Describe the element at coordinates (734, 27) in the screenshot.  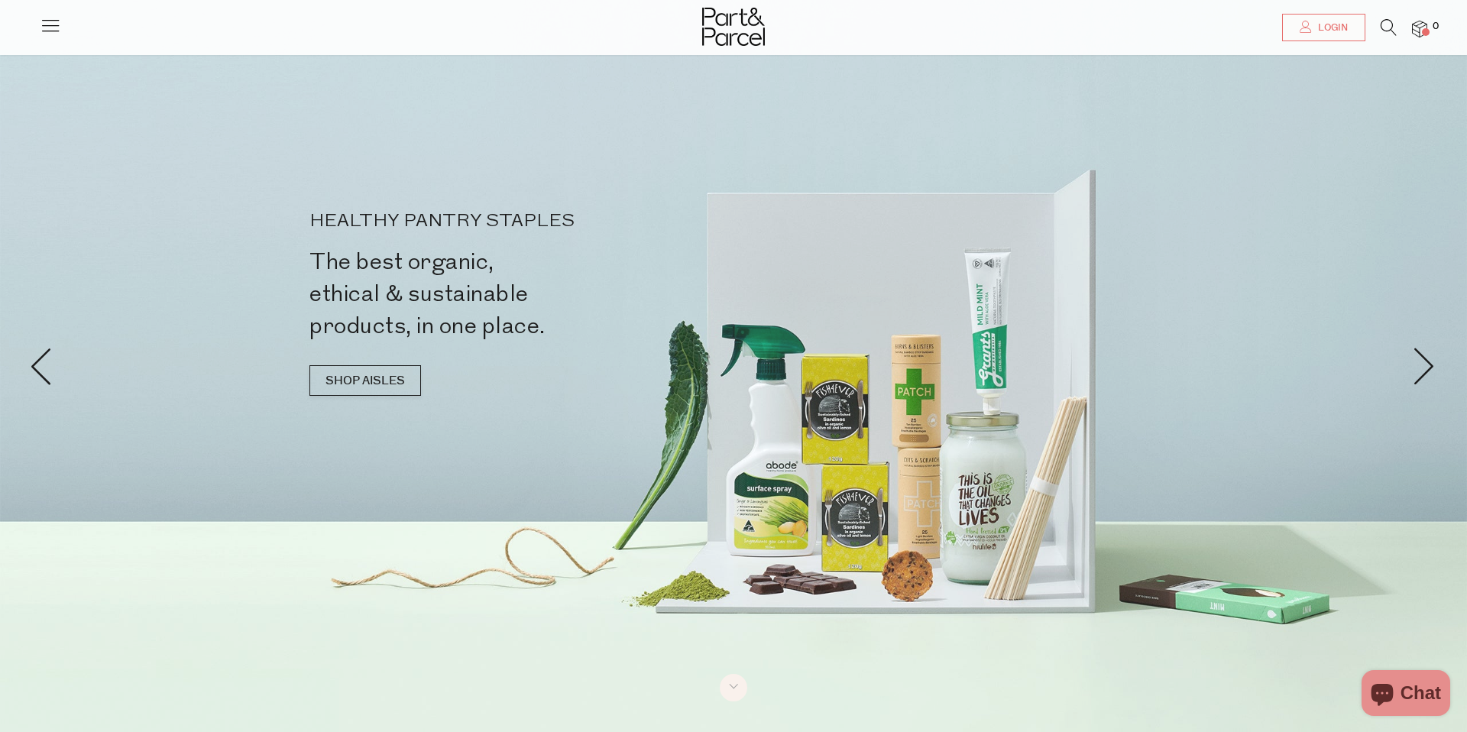
I see `img: Part&Parcel` at that location.